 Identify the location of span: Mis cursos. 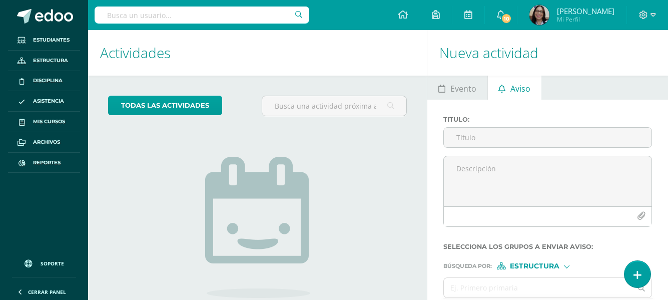
(49, 122).